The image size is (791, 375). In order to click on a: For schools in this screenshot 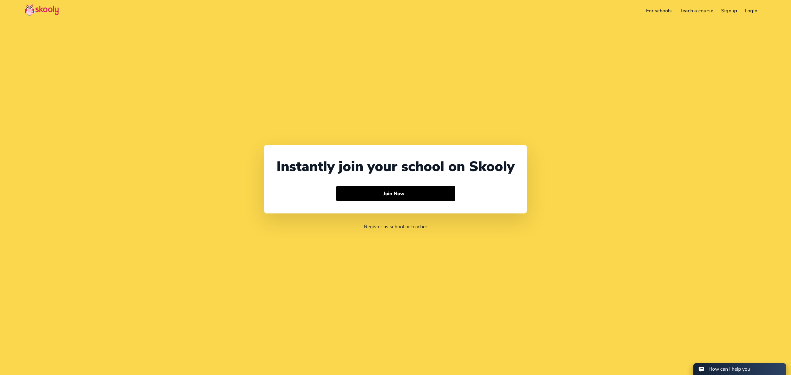, I will do `click(659, 11)`.